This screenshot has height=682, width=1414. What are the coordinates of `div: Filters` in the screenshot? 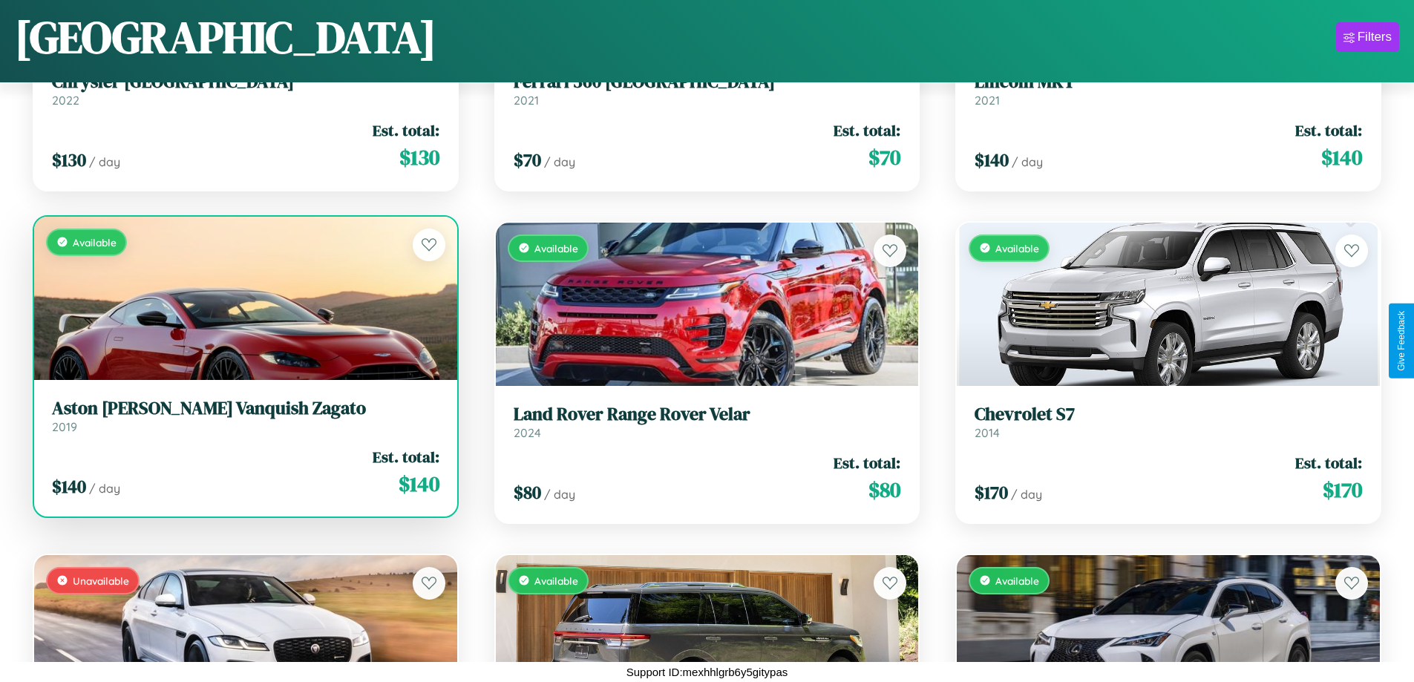 It's located at (1375, 37).